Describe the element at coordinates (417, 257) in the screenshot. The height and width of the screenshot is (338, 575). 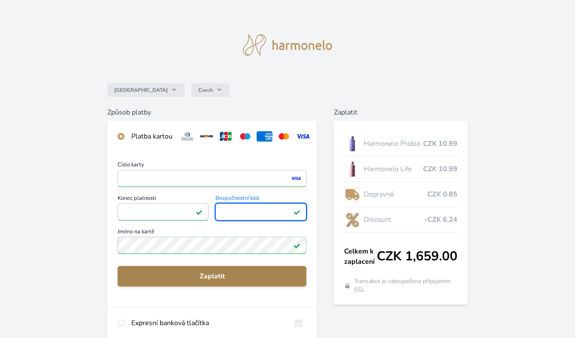
I see `span: CZK 1,659.00` at that location.